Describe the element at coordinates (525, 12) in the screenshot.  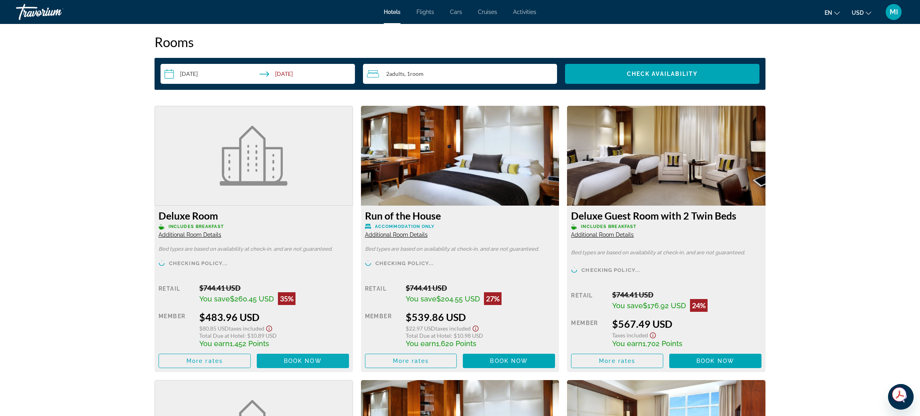
I see `span: Activities` at that location.